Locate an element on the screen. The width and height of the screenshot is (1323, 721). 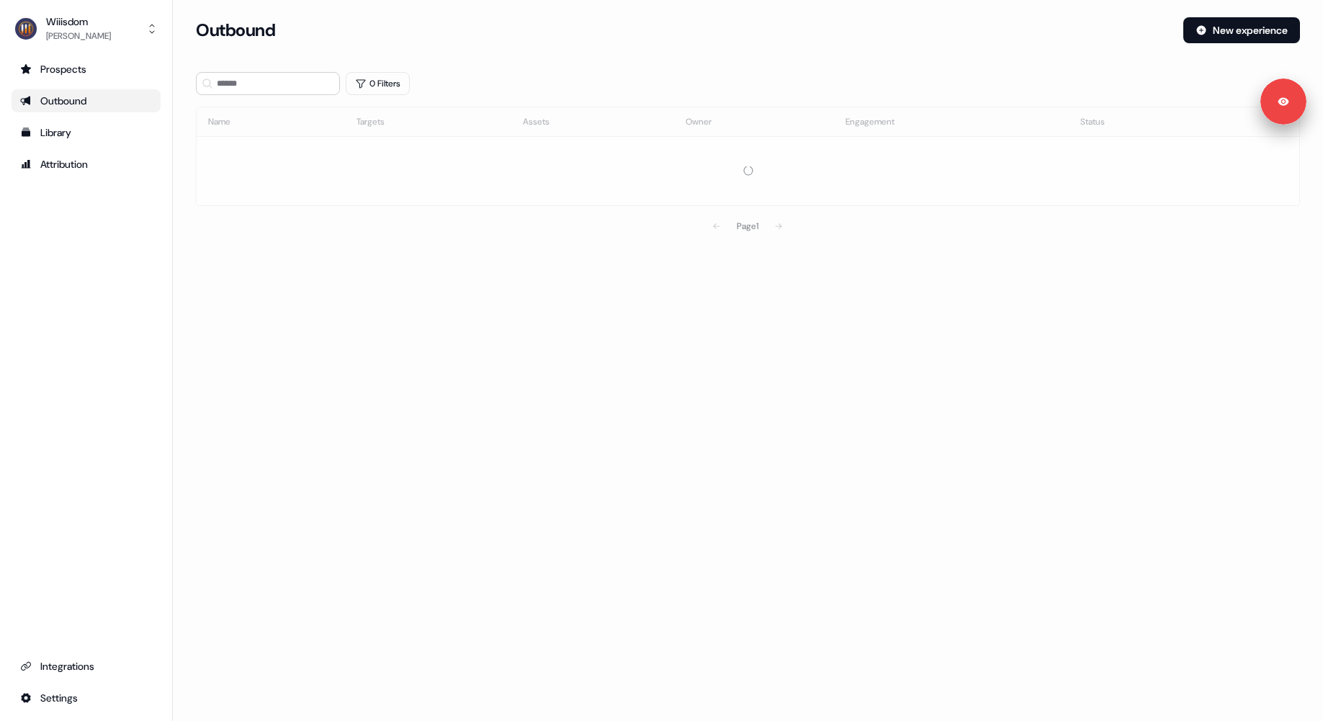
a: Go to outbound experience is located at coordinates (86, 101).